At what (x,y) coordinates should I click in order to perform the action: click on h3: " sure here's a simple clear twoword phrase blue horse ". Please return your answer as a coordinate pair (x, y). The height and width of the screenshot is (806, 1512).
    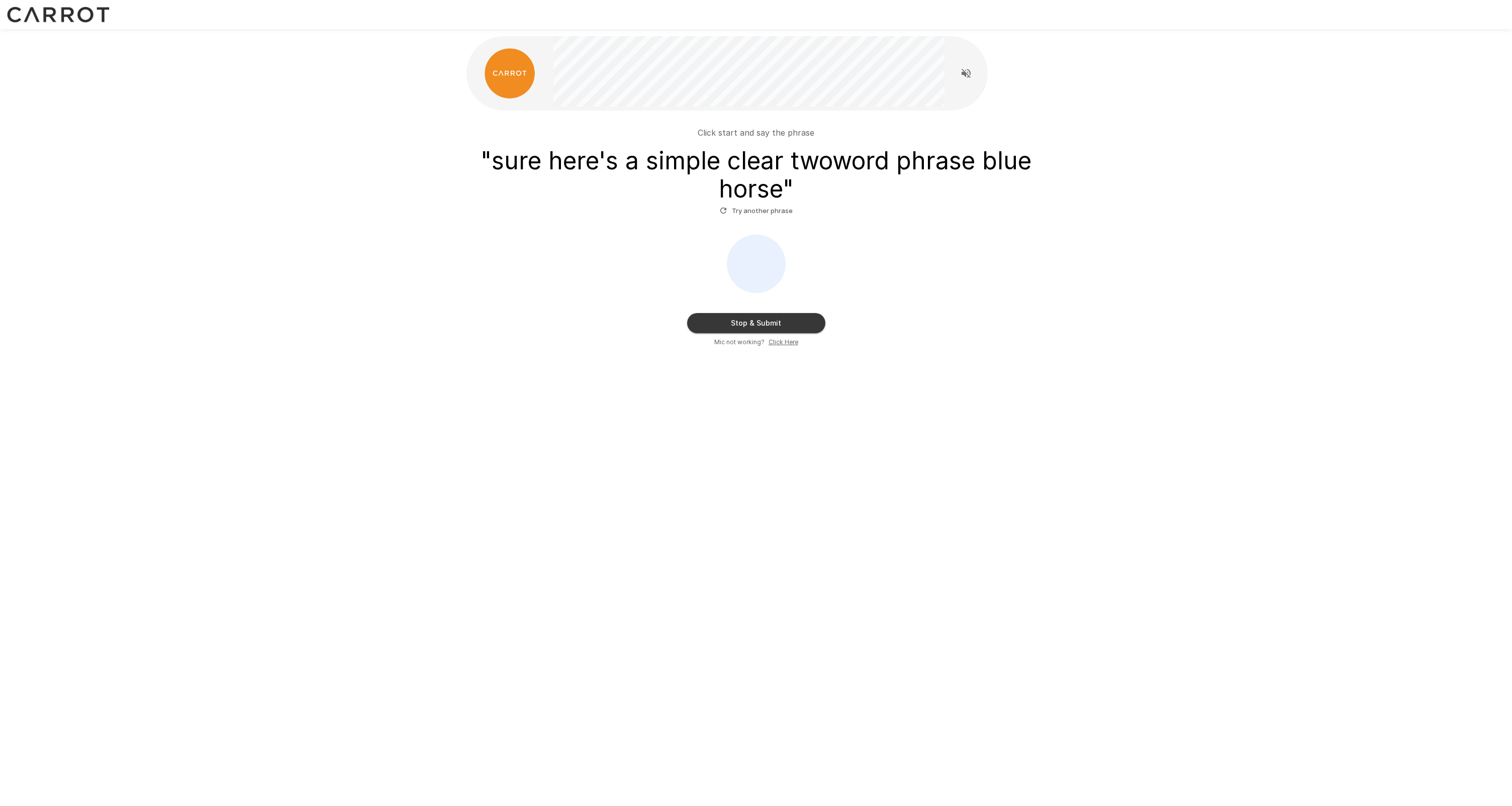
    Looking at the image, I should click on (756, 175).